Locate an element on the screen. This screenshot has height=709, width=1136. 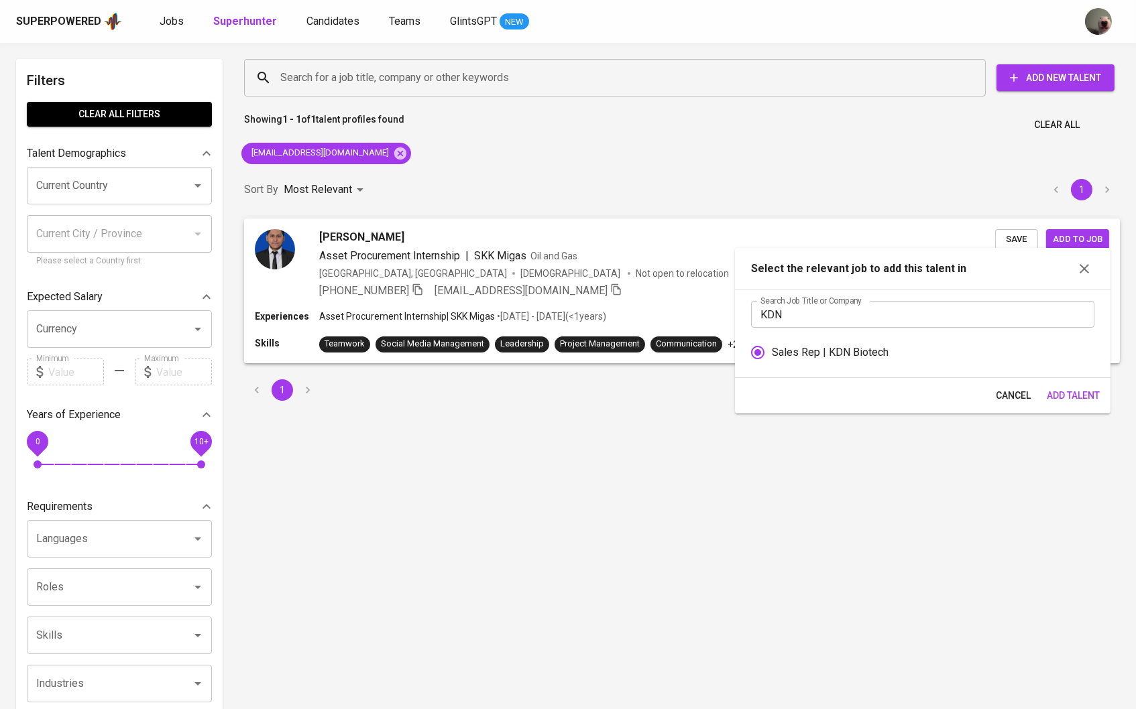
span: Save is located at coordinates (1016, 239).